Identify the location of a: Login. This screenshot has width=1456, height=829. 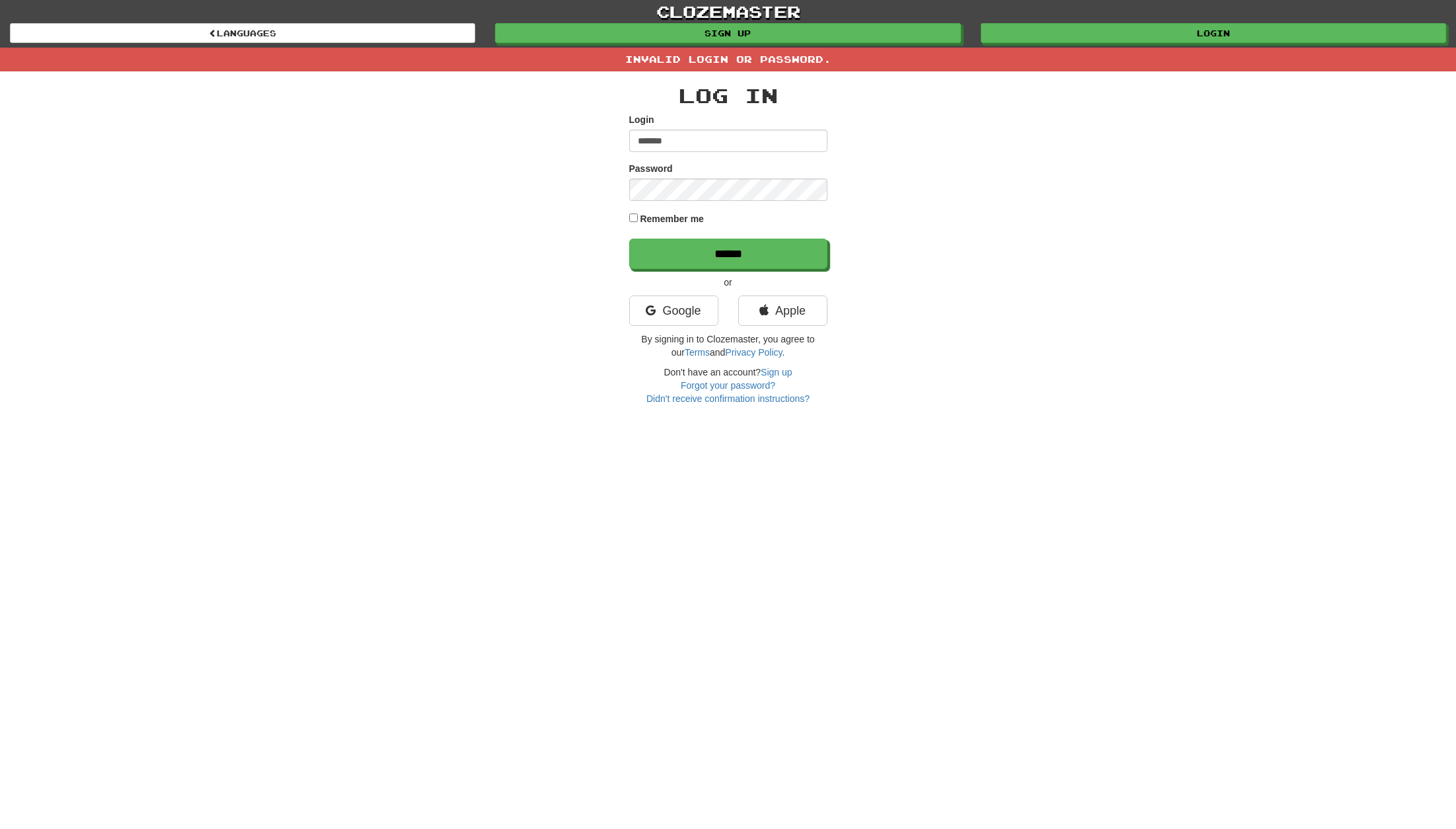
(1214, 33).